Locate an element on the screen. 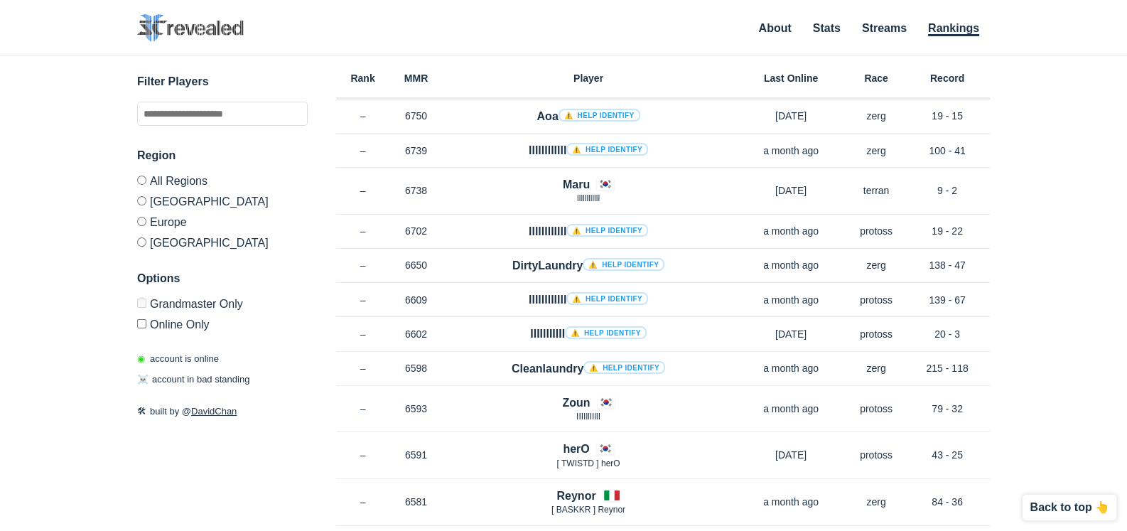 The image size is (1127, 531). h6: Rank is located at coordinates (363, 78).